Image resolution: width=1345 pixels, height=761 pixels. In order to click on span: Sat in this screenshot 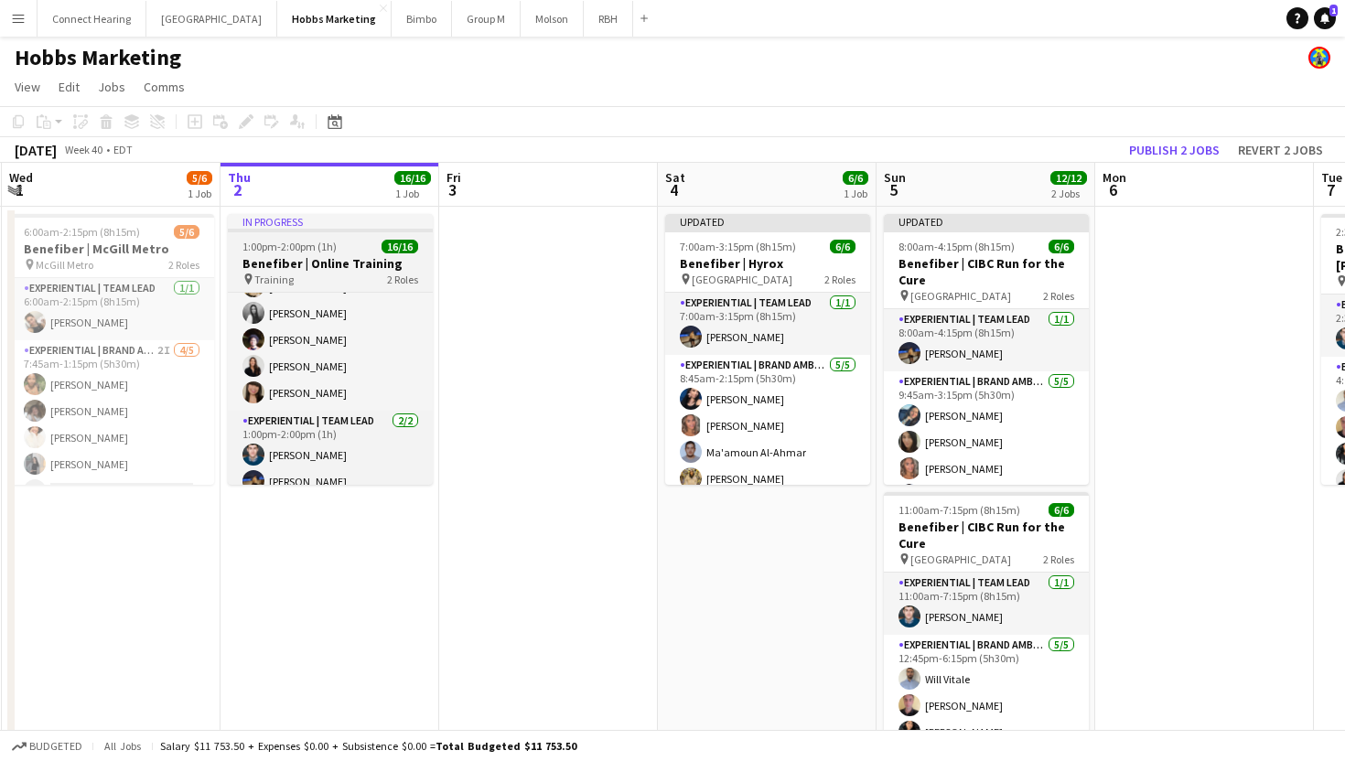, I will do `click(675, 178)`.